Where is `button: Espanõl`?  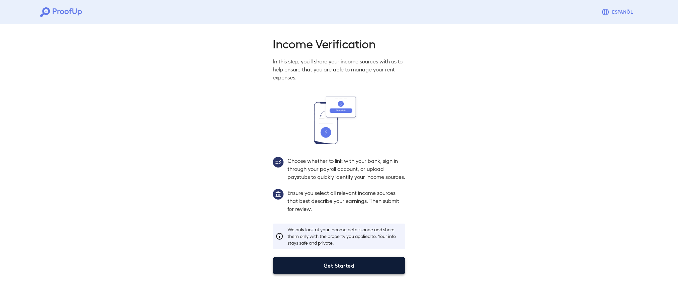
button: Espanõl is located at coordinates (618, 12).